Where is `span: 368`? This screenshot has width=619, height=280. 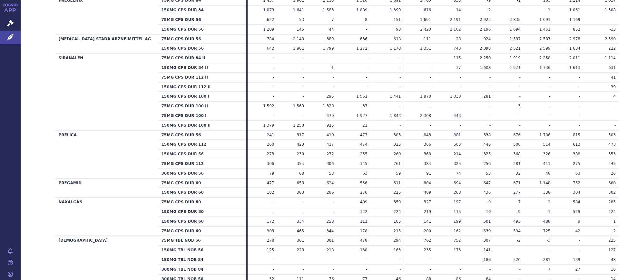
span: 368 is located at coordinates (517, 154).